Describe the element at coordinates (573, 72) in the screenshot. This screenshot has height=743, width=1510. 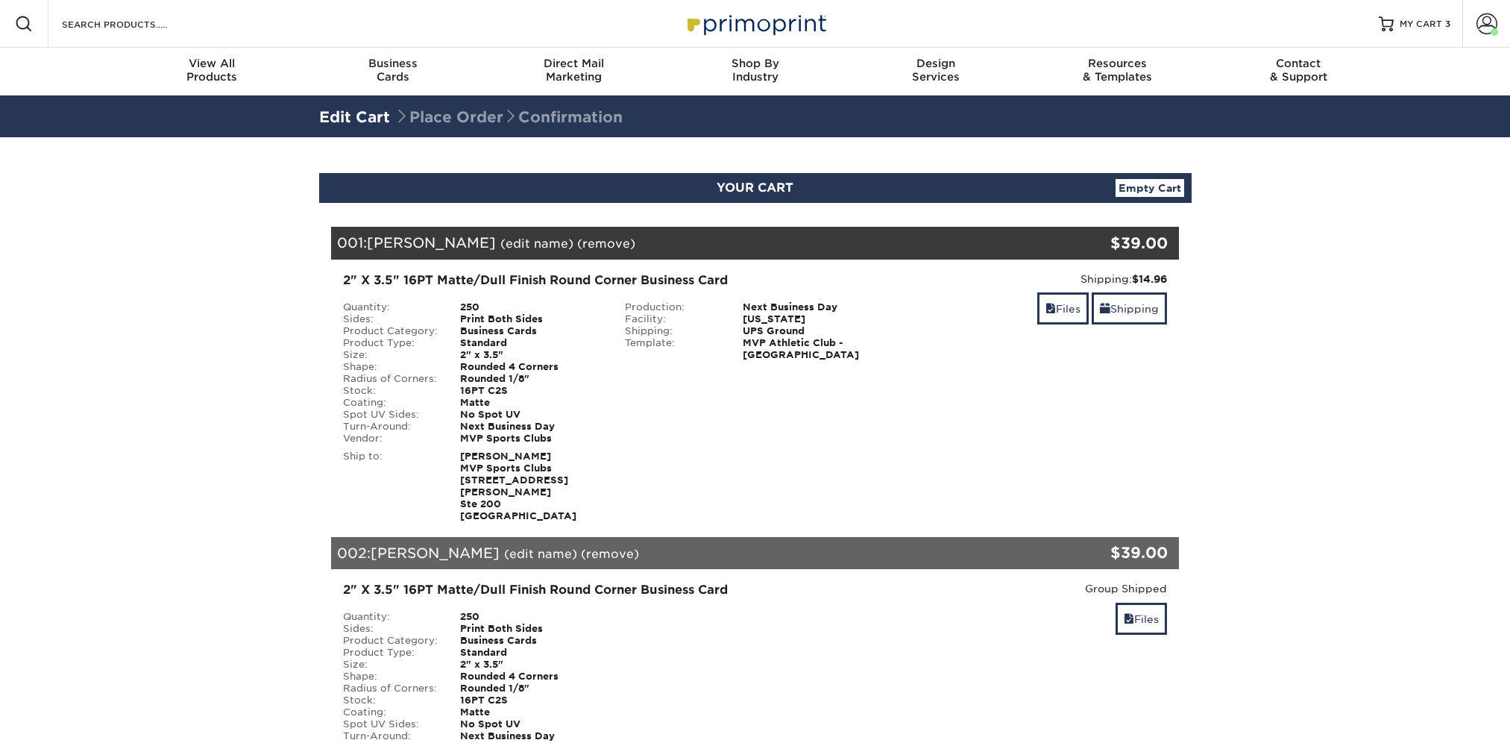
I see `a: Direct MailMarketing` at that location.